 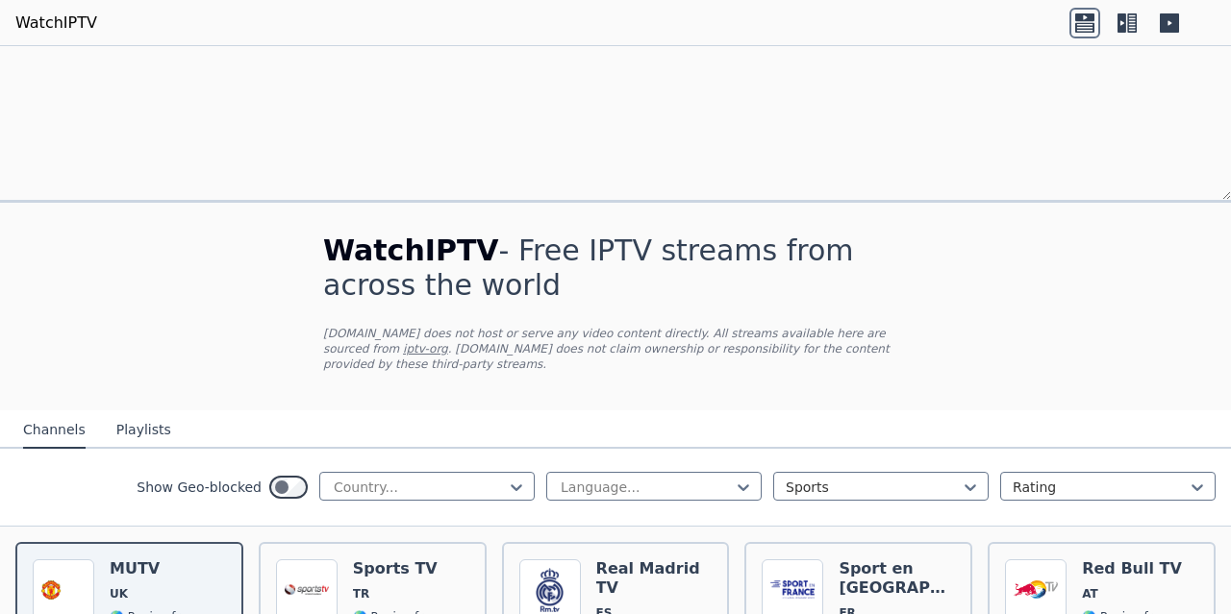 I want to click on button: Channels, so click(x=54, y=431).